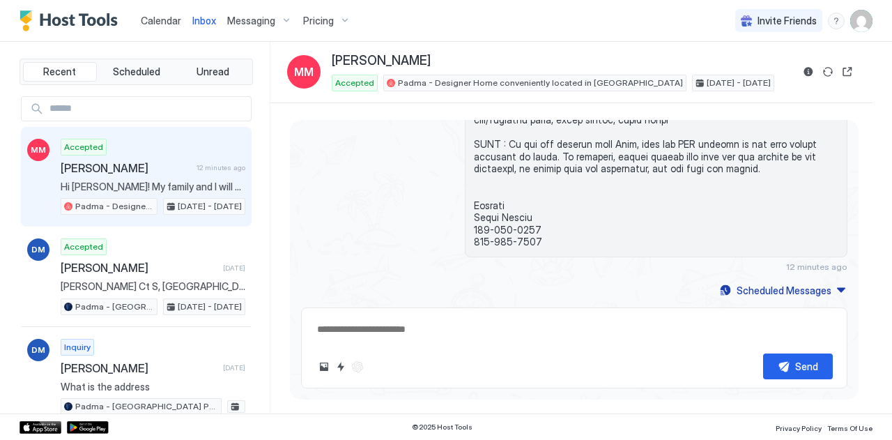 The width and height of the screenshot is (892, 440). I want to click on button: Scheduled, so click(137, 72).